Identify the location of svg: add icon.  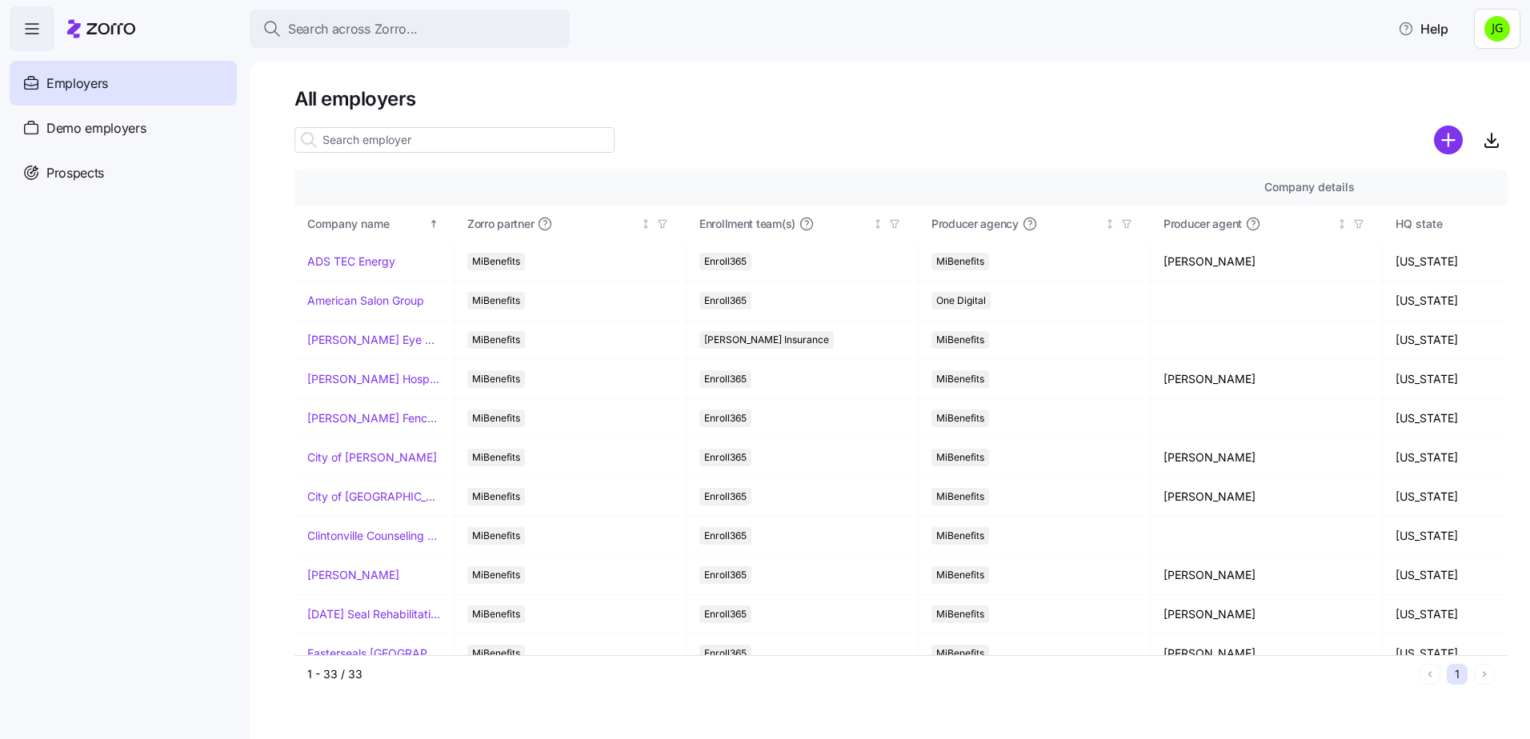
(1448, 140).